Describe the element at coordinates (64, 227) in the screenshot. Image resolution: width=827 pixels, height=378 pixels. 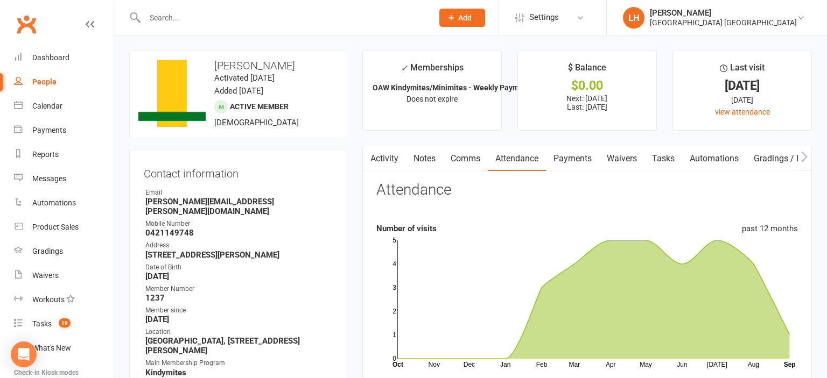
I see `a: Product Sales` at that location.